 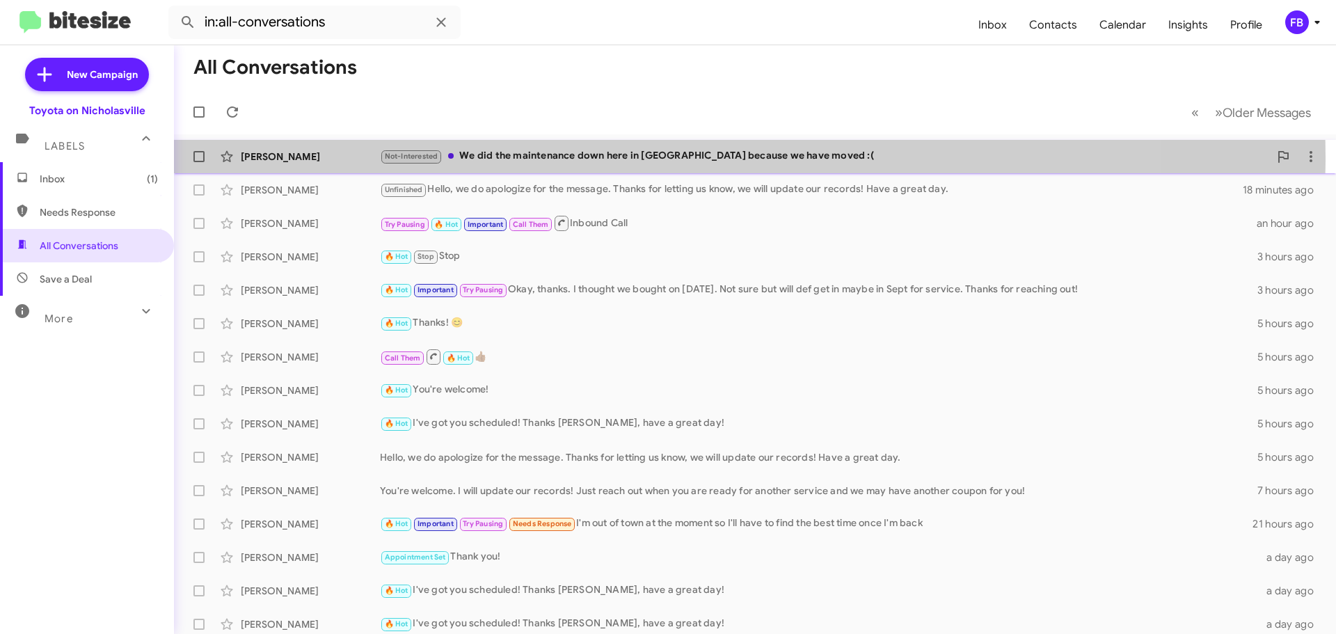 I want to click on button: FB, so click(x=1297, y=22).